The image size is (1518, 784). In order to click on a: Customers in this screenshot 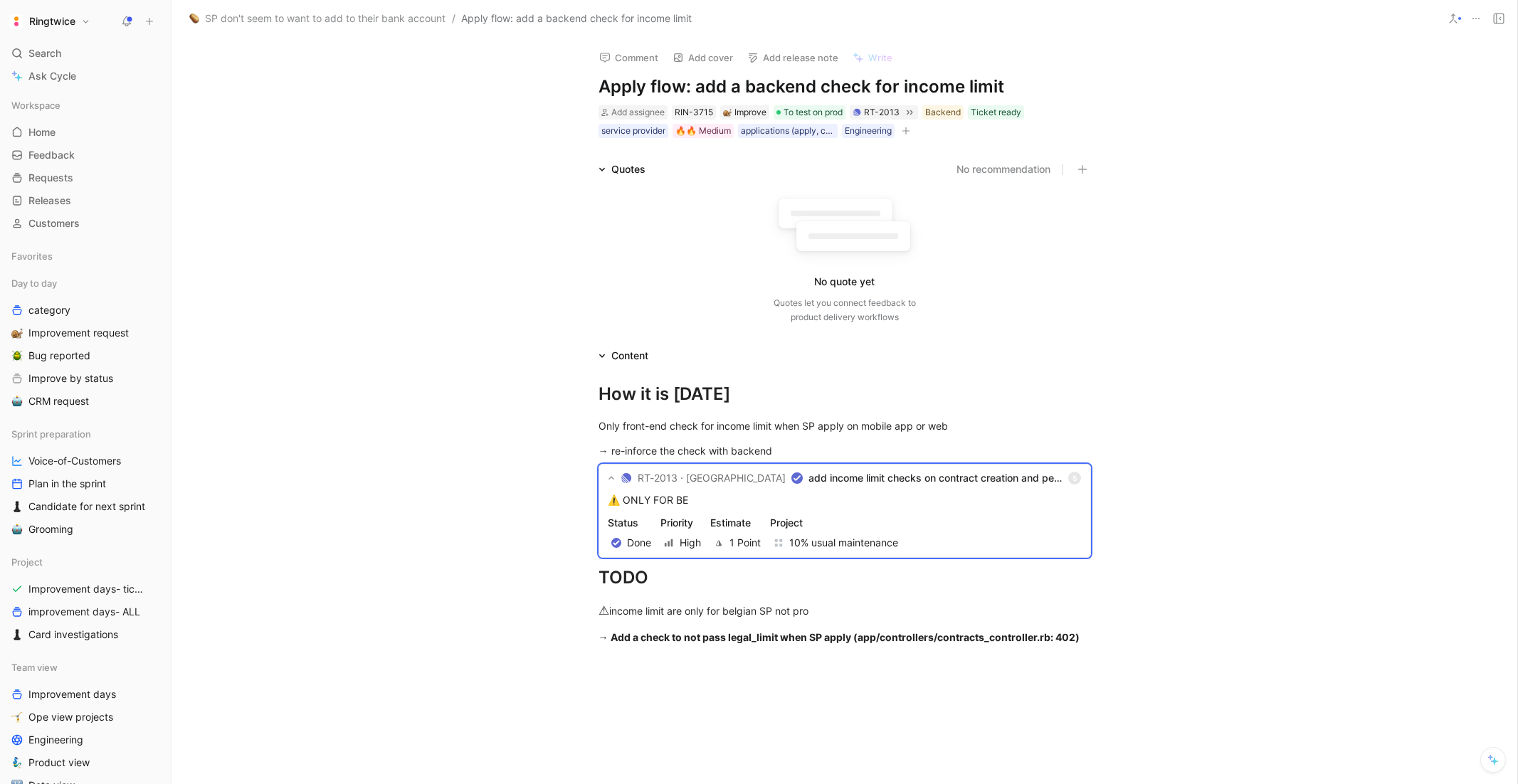, I will do `click(86, 224)`.